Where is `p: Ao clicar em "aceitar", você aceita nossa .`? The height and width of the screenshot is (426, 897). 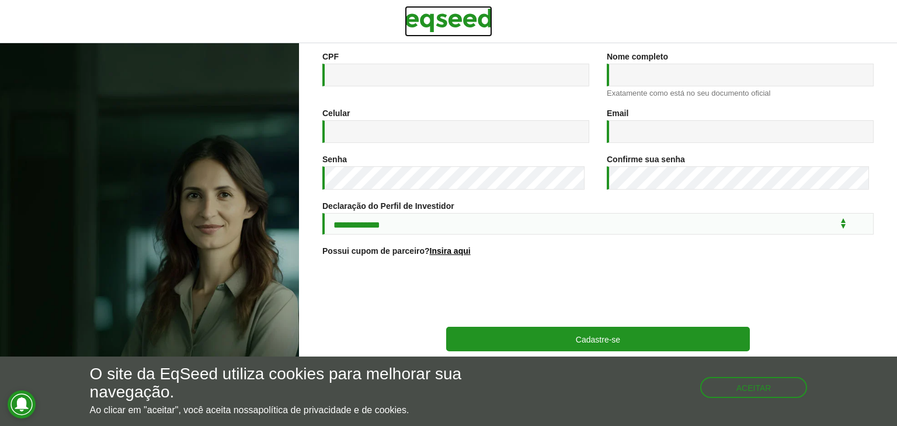 p: Ao clicar em "aceitar", você aceita nossa . is located at coordinates (305, 410).